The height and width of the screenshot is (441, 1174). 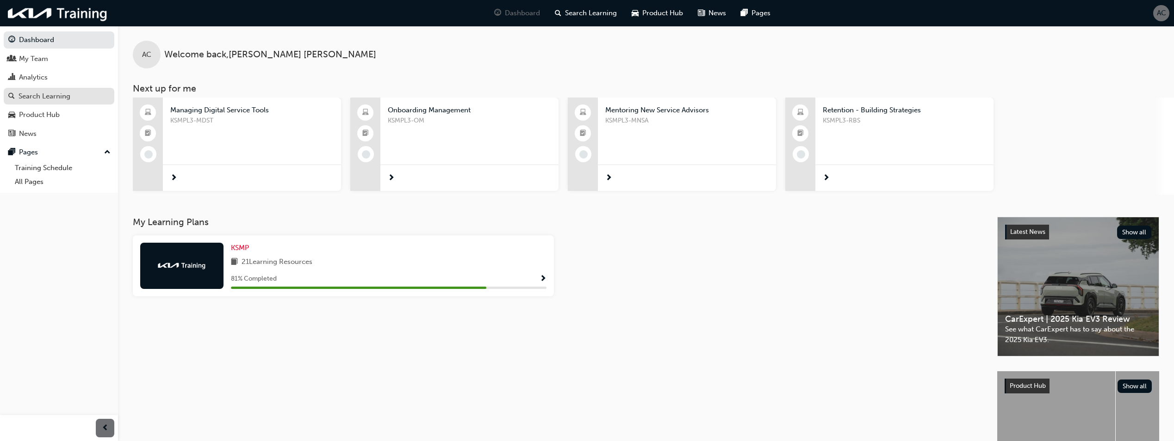 I want to click on a: car-iconProduct Hub, so click(x=657, y=13).